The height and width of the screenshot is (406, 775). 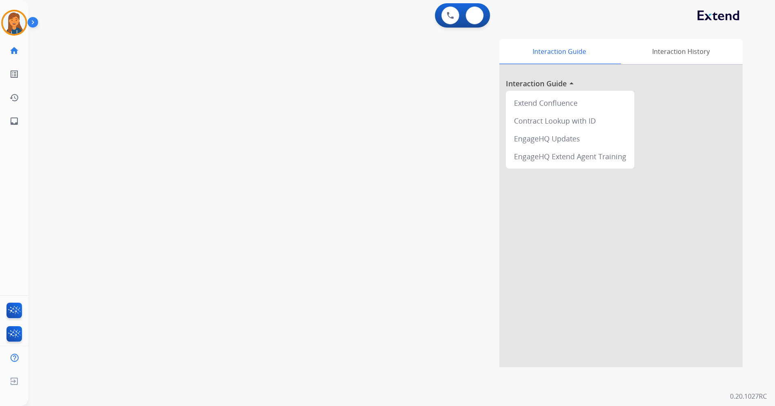 What do you see at coordinates (14, 51) in the screenshot?
I see `mat-icon: home` at bounding box center [14, 51].